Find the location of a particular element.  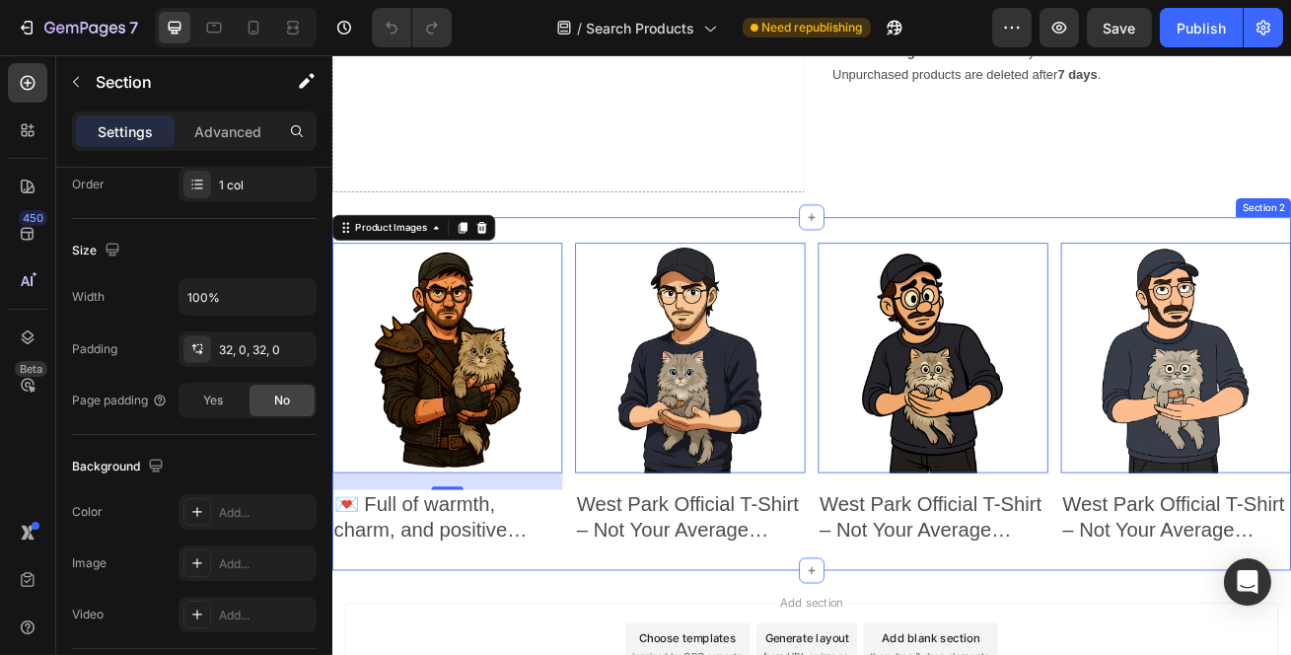

p: 7 is located at coordinates (133, 28).